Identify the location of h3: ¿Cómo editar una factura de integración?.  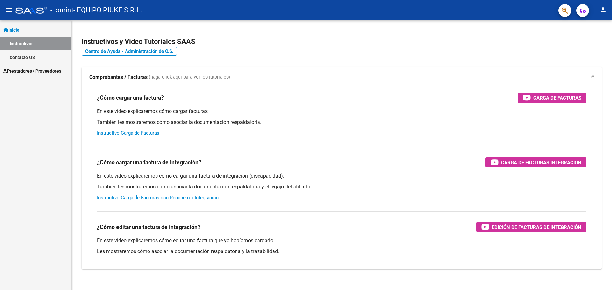
(149, 227).